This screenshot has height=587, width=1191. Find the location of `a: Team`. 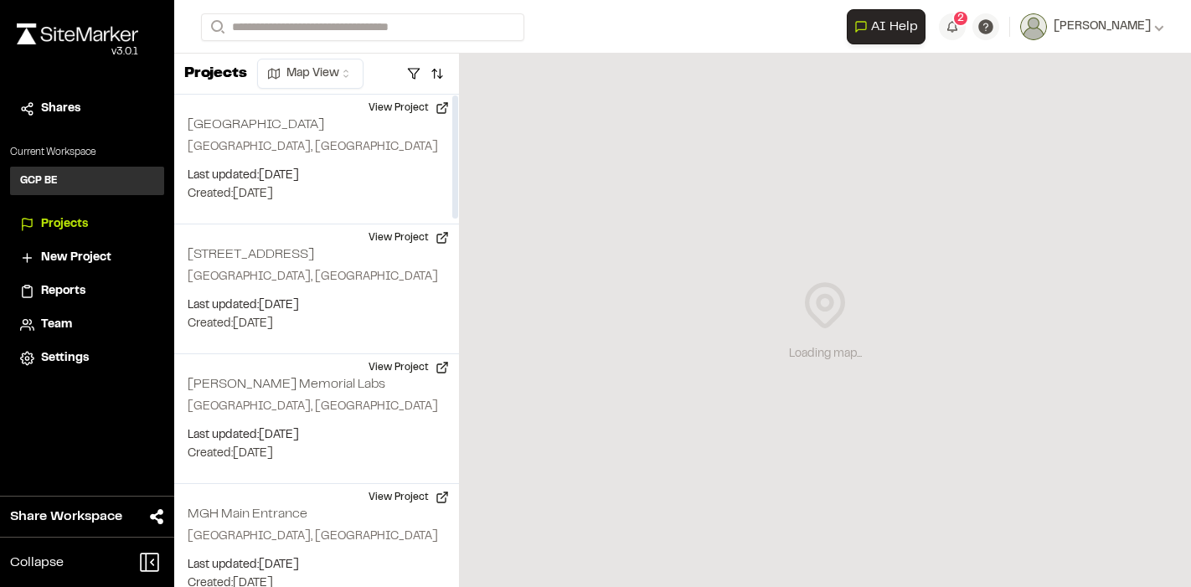

a: Team is located at coordinates (87, 325).